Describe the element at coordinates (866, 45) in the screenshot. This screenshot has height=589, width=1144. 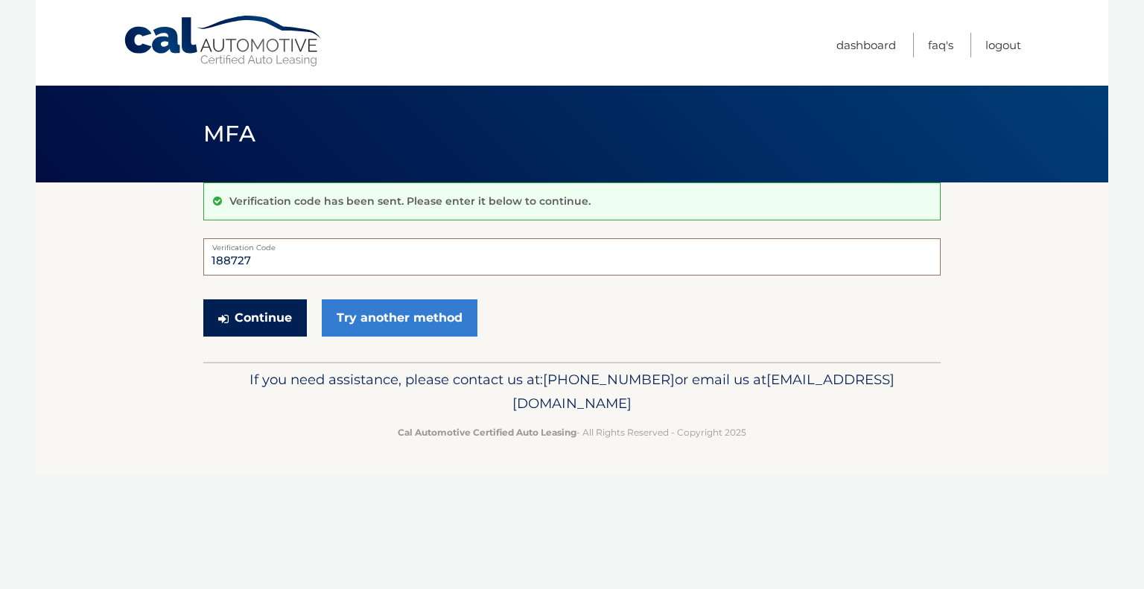
I see `a: Dashboard` at that location.